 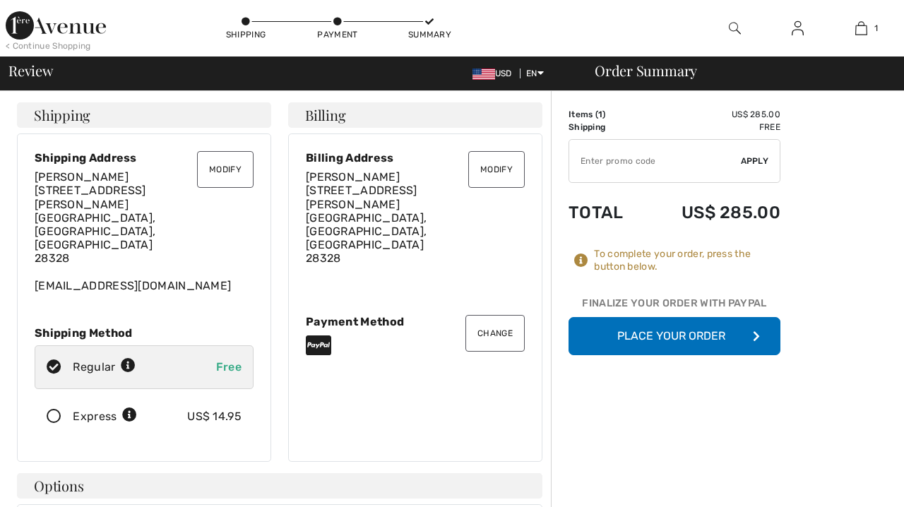 What do you see at coordinates (484, 74) in the screenshot?
I see `img: US Dollar` at bounding box center [484, 74].